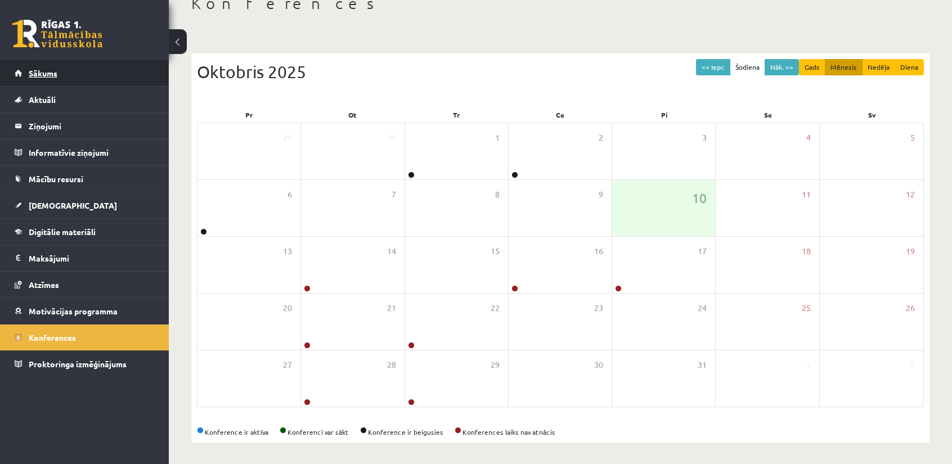  I want to click on span: Sākums, so click(43, 73).